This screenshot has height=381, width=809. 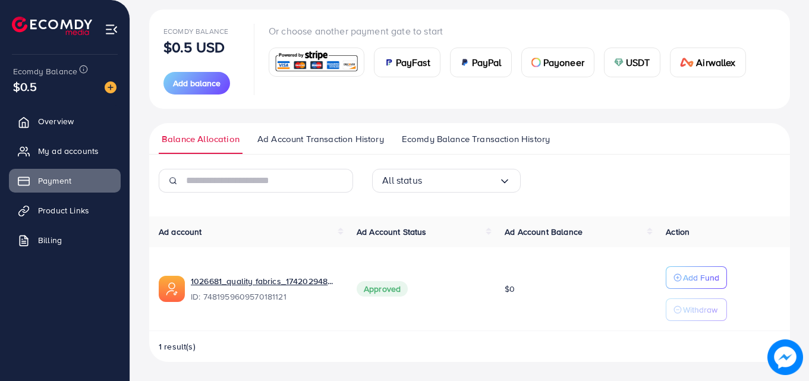 I want to click on a: cardPayPal, so click(x=481, y=62).